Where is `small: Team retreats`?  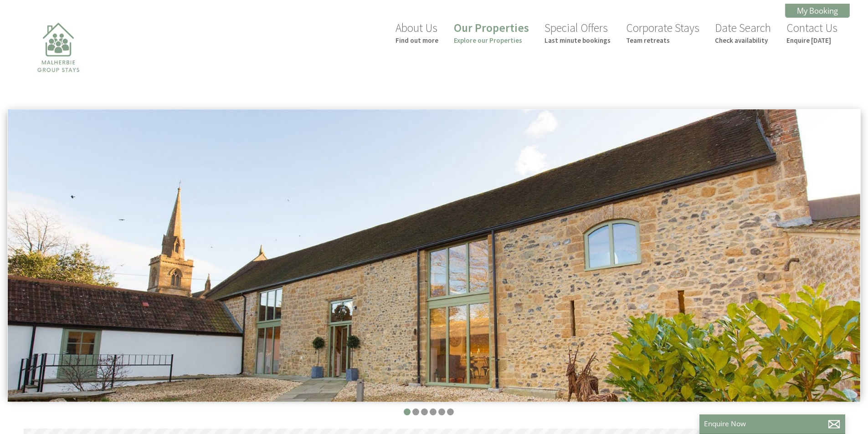 small: Team retreats is located at coordinates (662, 40).